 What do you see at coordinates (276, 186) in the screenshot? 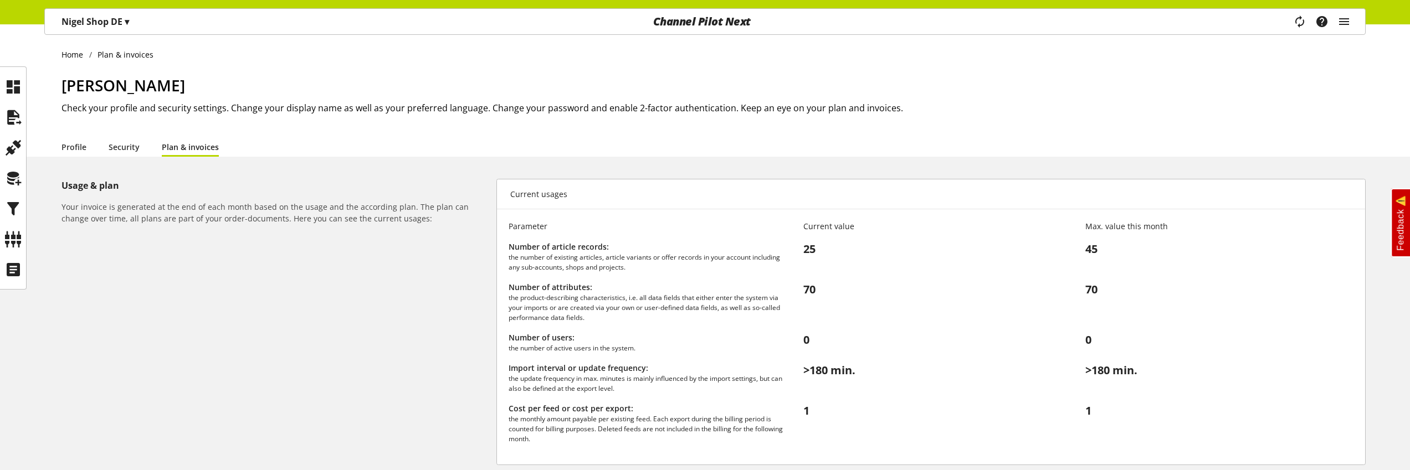
I see `h5: Usage & plan` at bounding box center [276, 186].